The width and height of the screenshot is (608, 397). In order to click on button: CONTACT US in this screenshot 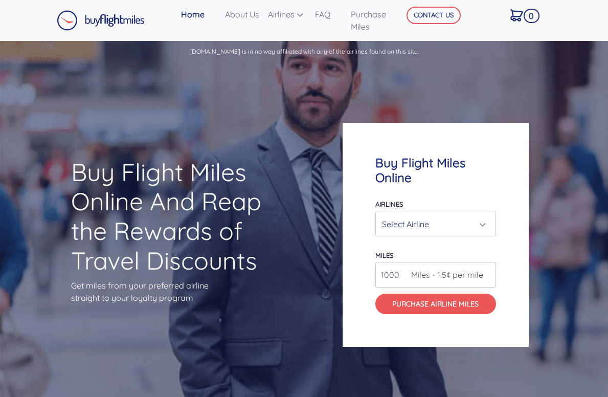, I will do `click(433, 15)`.